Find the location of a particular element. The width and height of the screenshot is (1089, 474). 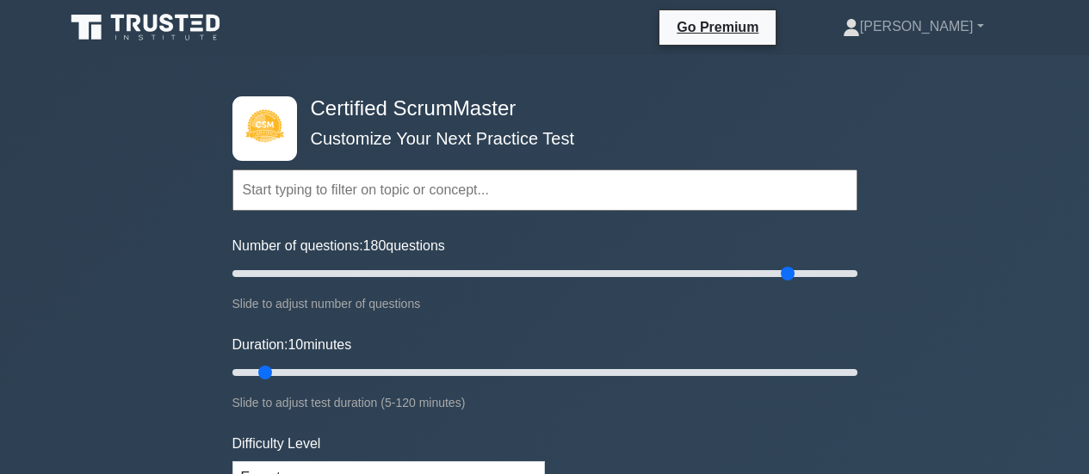

a: Go Premium is located at coordinates (717, 27).